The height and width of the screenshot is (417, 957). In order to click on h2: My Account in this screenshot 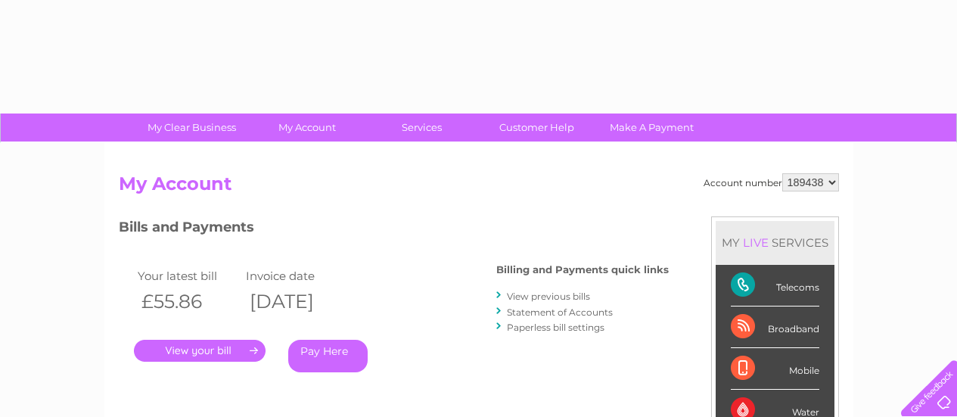, I will do `click(479, 188)`.